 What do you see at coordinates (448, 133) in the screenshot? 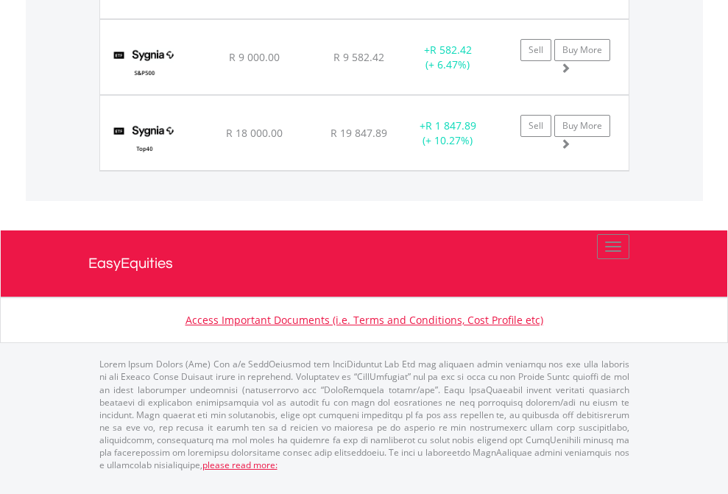
I see `div: + (+ 10.27%)` at bounding box center [448, 133].